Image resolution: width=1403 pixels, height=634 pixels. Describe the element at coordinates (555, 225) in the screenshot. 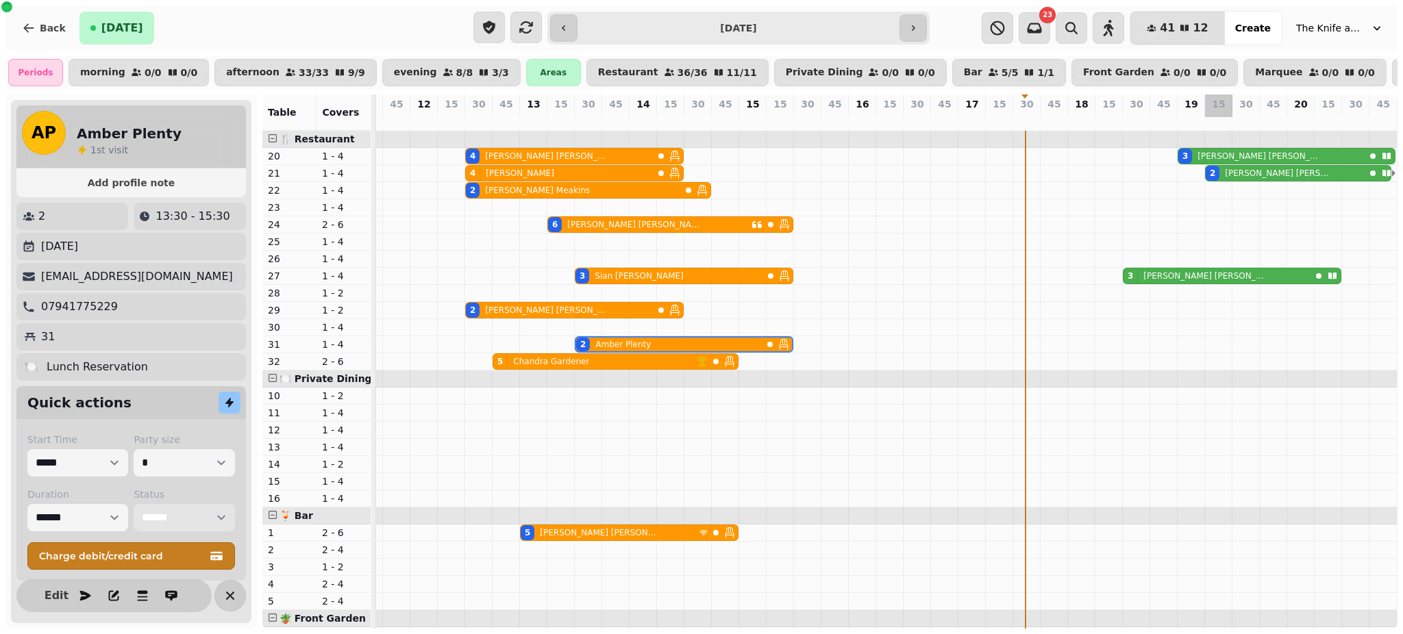

I see `div: 6` at that location.